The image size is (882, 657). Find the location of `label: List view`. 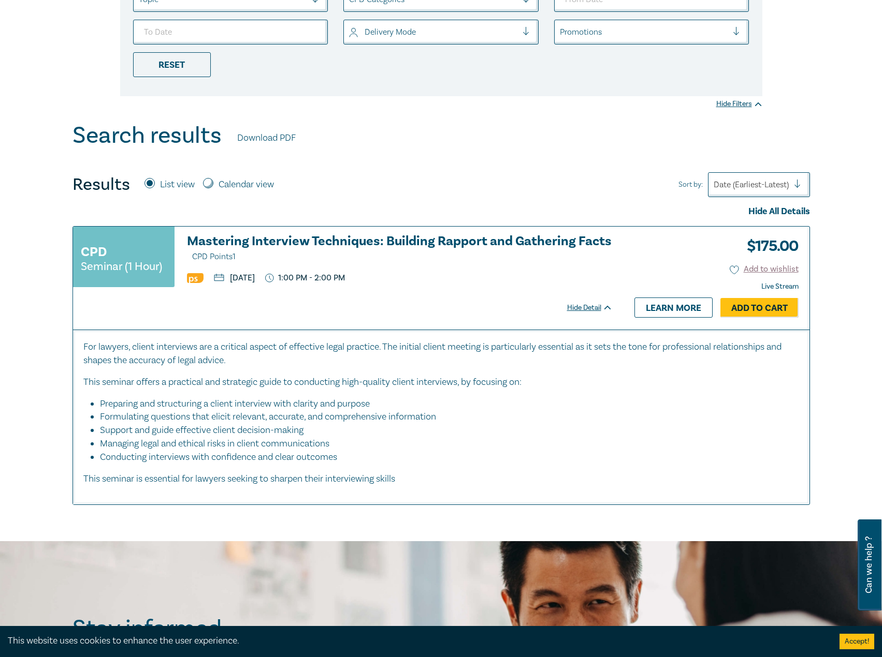

label: List view is located at coordinates (177, 185).